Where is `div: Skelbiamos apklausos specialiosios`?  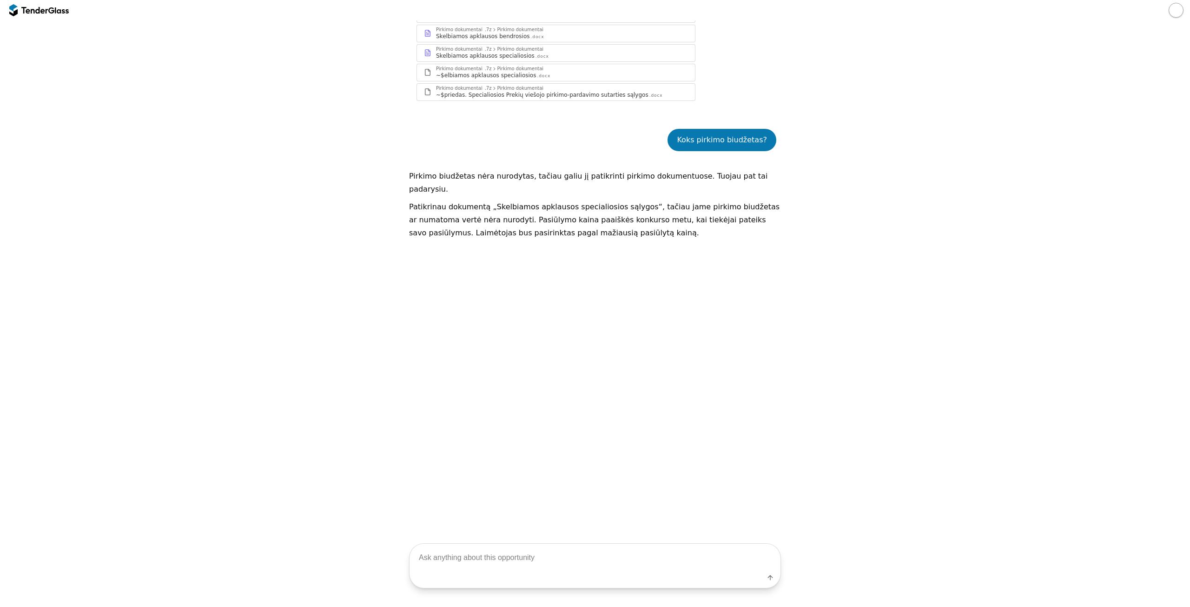
div: Skelbiamos apklausos specialiosios is located at coordinates (485, 56).